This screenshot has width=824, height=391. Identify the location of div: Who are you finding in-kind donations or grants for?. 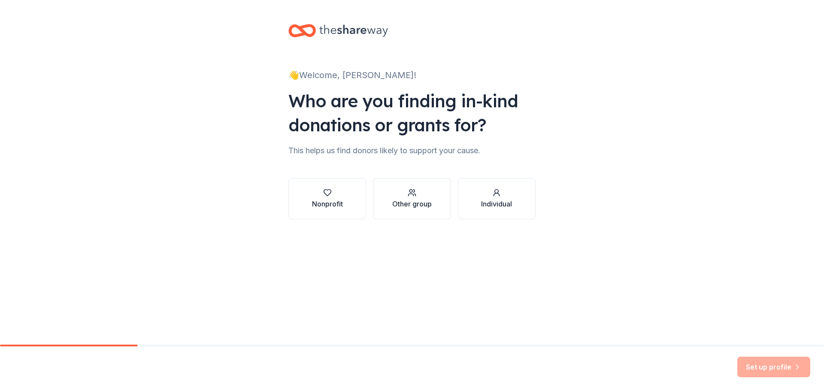
(412, 113).